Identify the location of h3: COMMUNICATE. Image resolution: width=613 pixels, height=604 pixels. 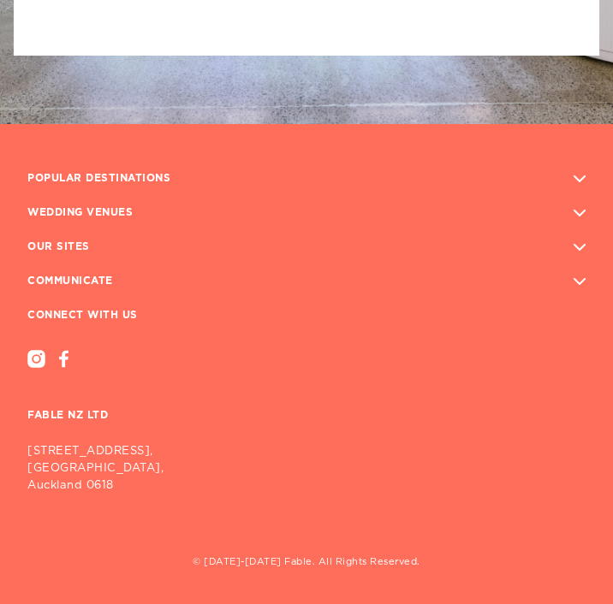
(70, 282).